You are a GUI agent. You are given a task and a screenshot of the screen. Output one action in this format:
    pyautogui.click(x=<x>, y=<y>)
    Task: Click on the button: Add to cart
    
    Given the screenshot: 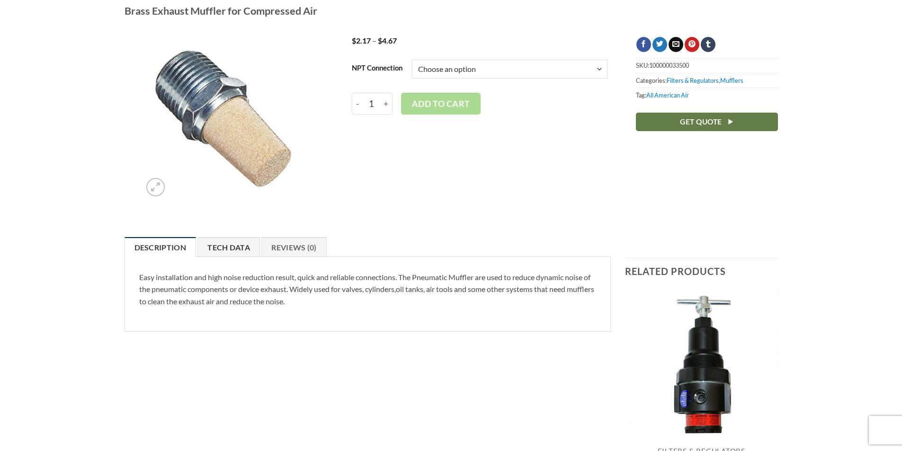 What is the action you would take?
    pyautogui.click(x=441, y=104)
    